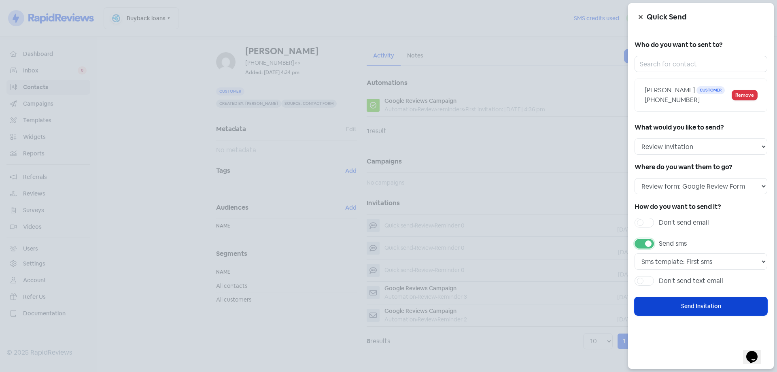  I want to click on input: Search for contact, so click(701, 64).